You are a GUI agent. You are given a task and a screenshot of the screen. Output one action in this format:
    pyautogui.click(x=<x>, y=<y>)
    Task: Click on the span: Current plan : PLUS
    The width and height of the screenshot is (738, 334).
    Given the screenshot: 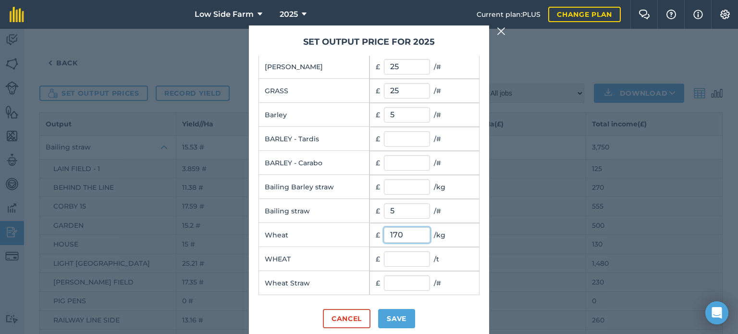 What is the action you would take?
    pyautogui.click(x=508, y=14)
    